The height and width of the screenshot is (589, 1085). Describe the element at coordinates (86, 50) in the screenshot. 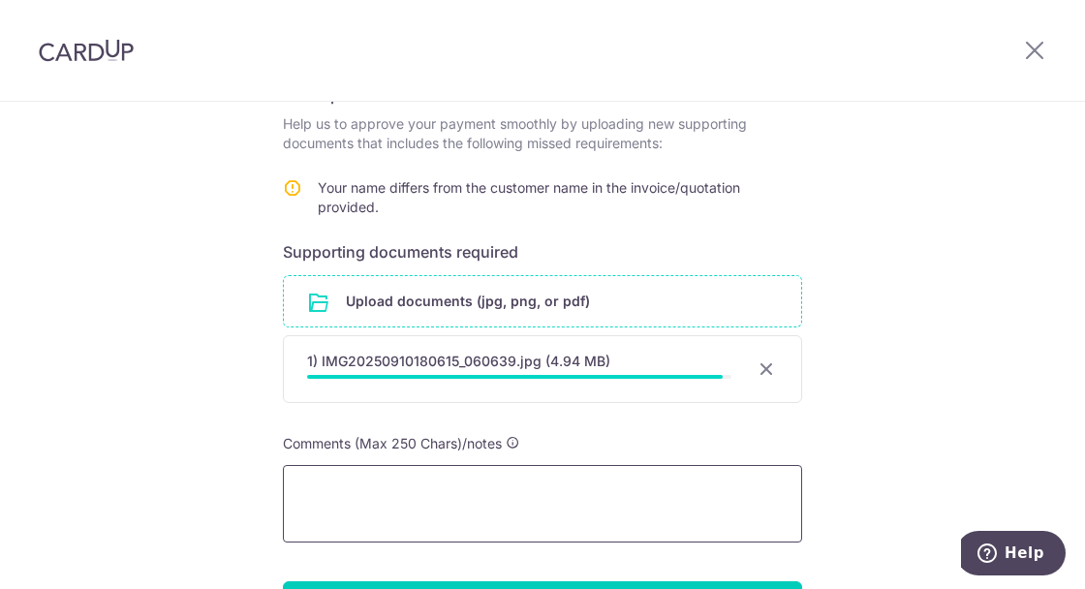

I see `img: CardUp` at that location.